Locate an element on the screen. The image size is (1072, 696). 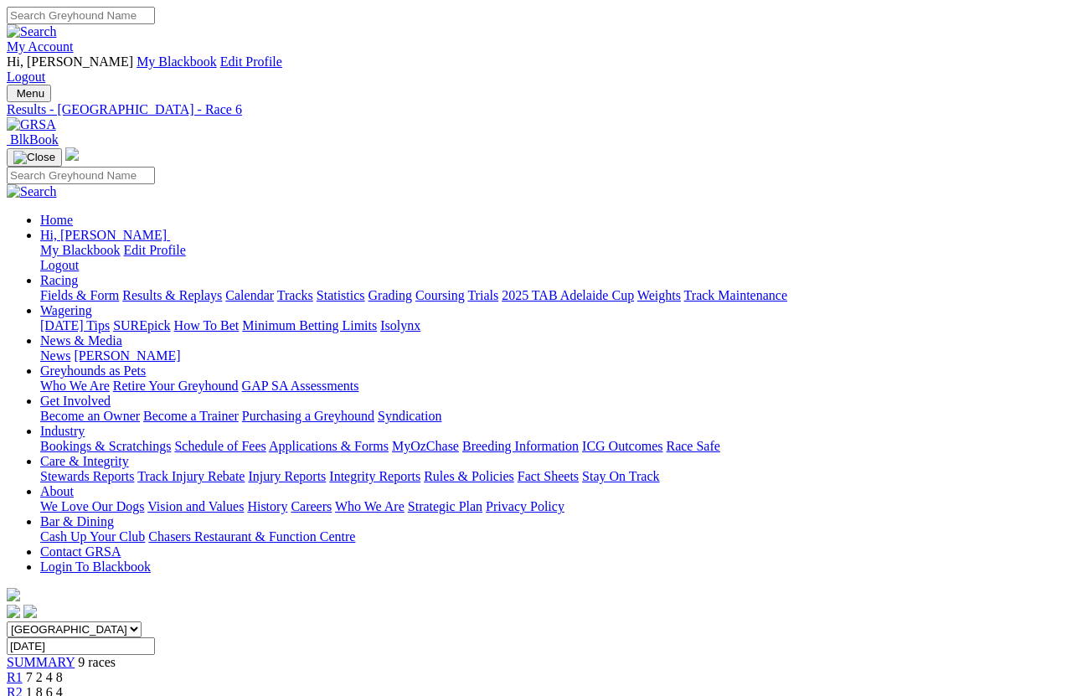
a: History is located at coordinates (267, 506).